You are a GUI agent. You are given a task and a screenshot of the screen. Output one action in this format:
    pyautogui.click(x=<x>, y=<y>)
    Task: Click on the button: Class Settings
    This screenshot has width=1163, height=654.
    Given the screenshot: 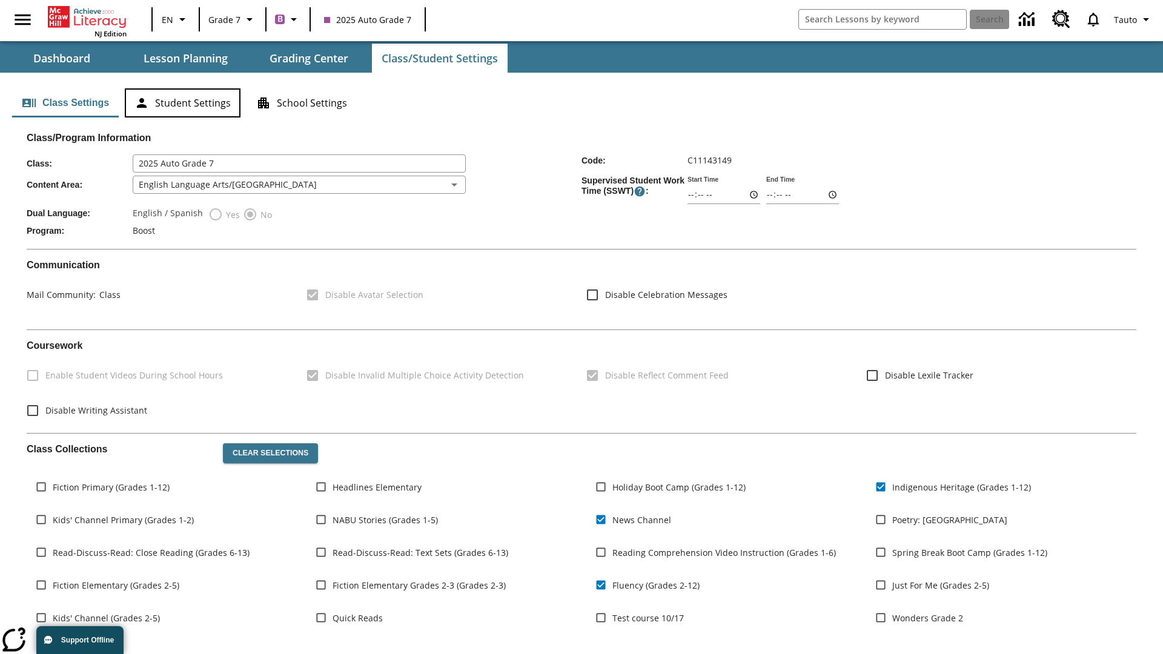 What is the action you would take?
    pyautogui.click(x=65, y=103)
    